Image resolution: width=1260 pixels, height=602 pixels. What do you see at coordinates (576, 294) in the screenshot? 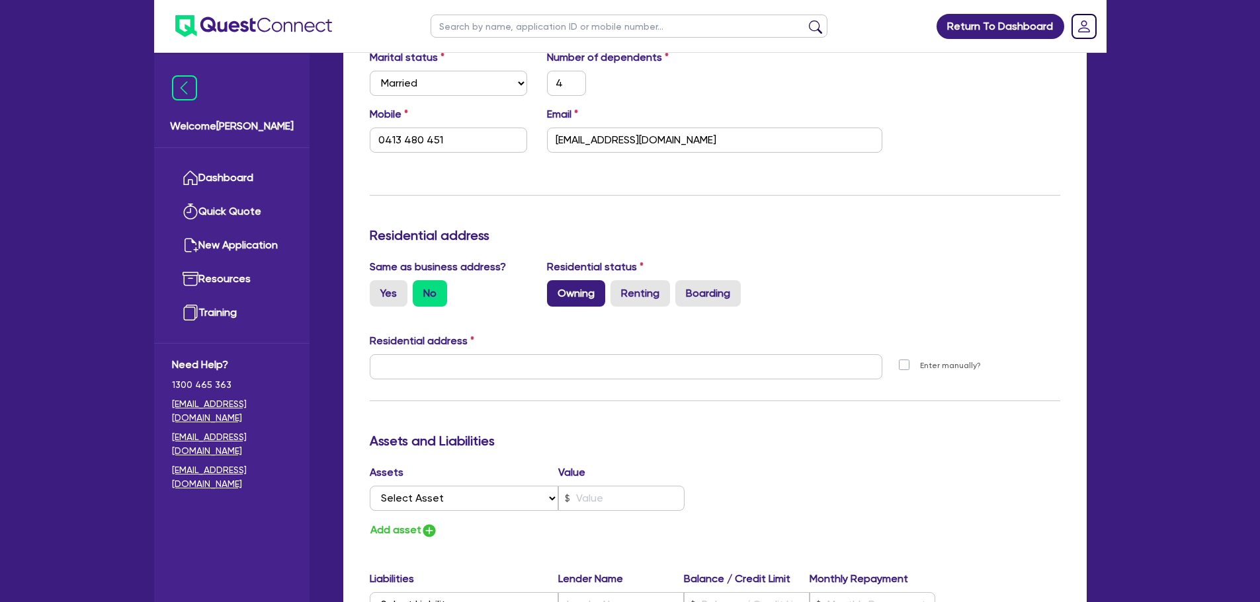
I see `label: Owning` at bounding box center [576, 294].